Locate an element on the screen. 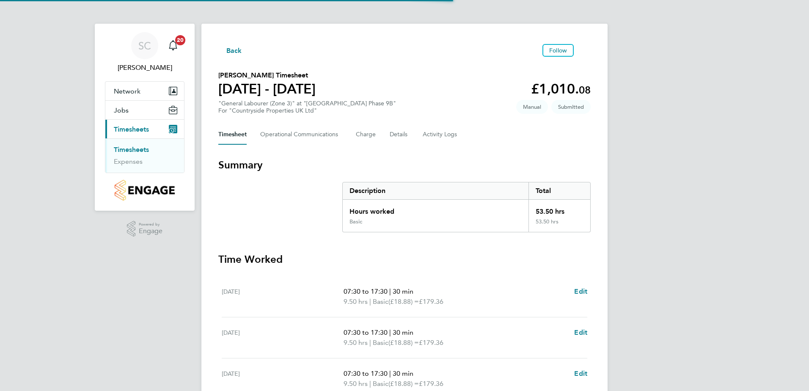 This screenshot has width=809, height=391. span: Back is located at coordinates (234, 51).